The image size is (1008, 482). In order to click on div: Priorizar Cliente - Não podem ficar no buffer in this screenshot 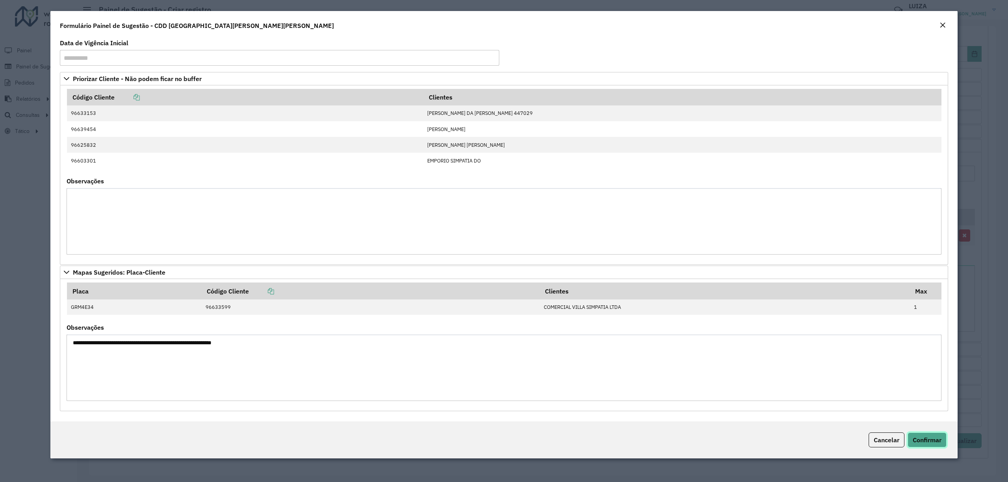, I will do `click(504, 175)`.